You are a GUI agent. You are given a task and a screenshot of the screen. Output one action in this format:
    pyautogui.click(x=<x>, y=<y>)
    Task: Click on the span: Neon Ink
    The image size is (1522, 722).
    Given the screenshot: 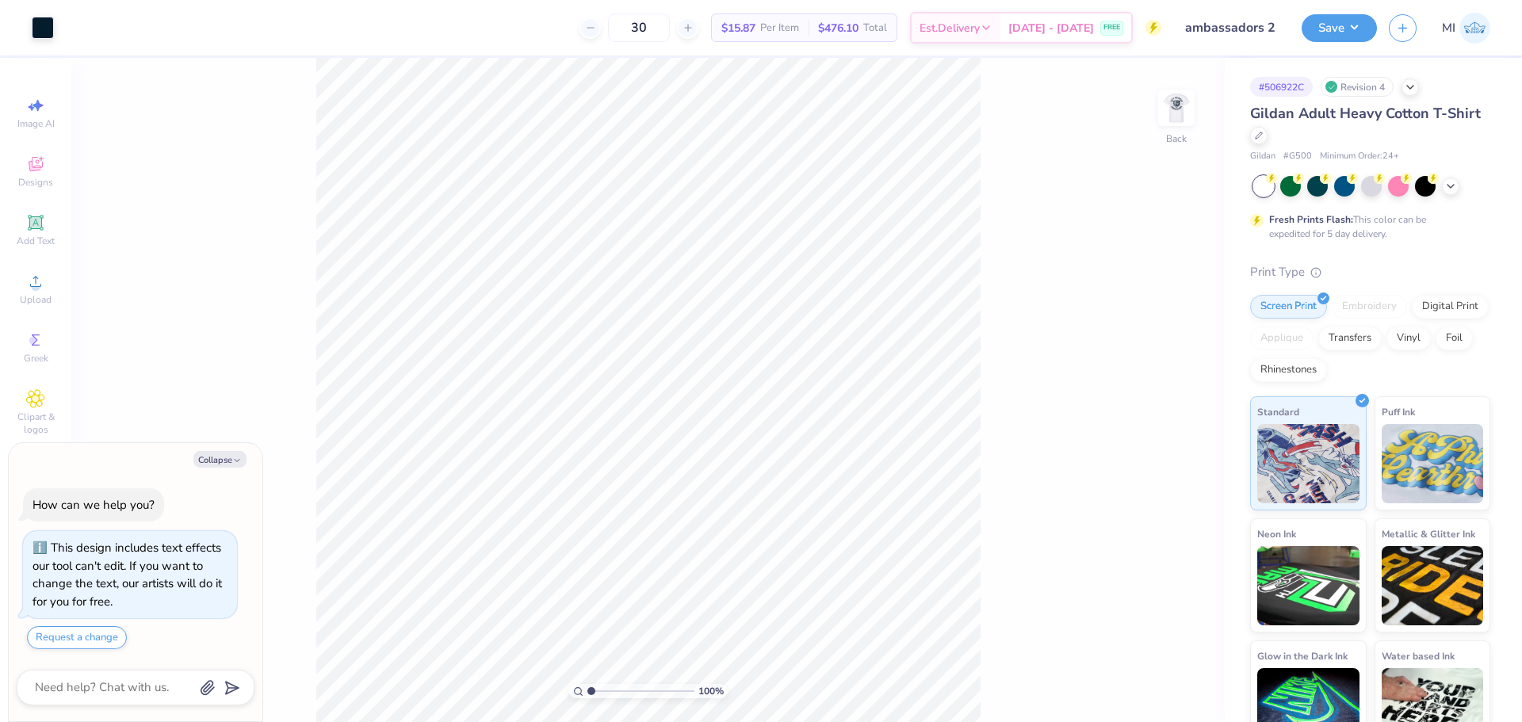 What is the action you would take?
    pyautogui.click(x=1276, y=534)
    